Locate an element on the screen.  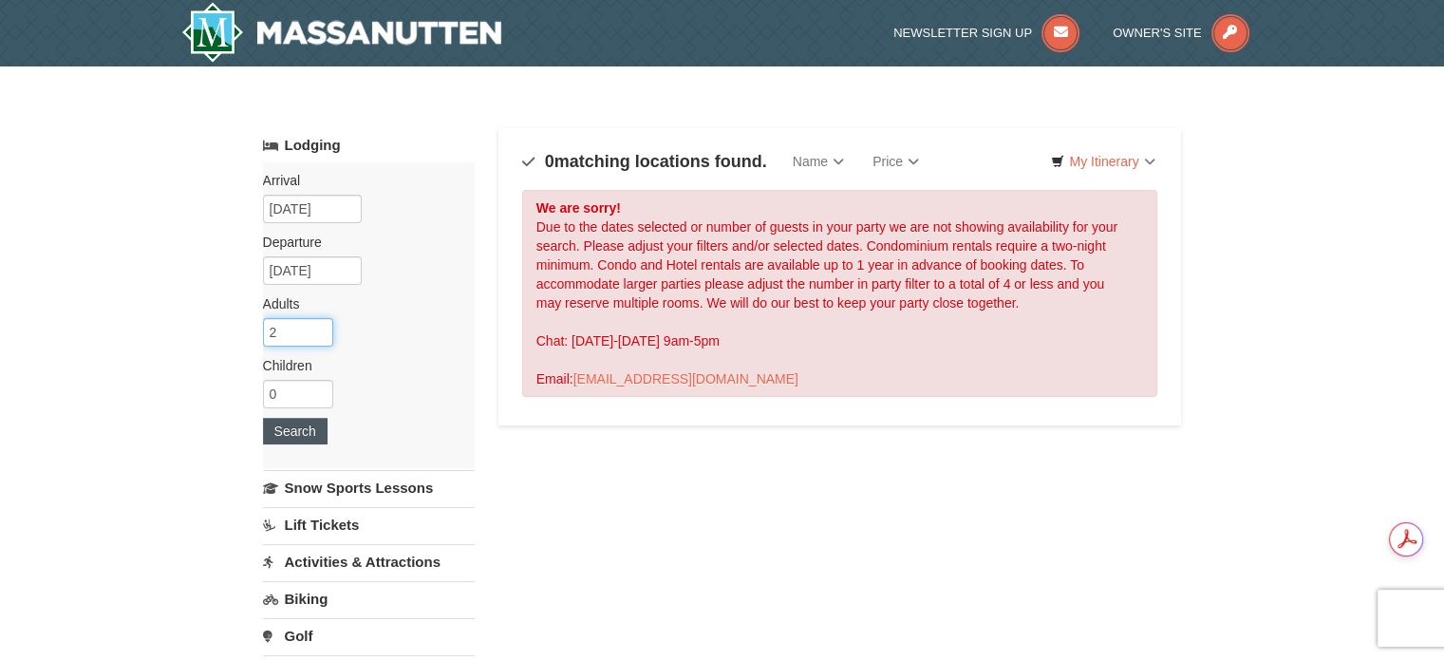
a: Lift Tickets is located at coordinates (368, 524).